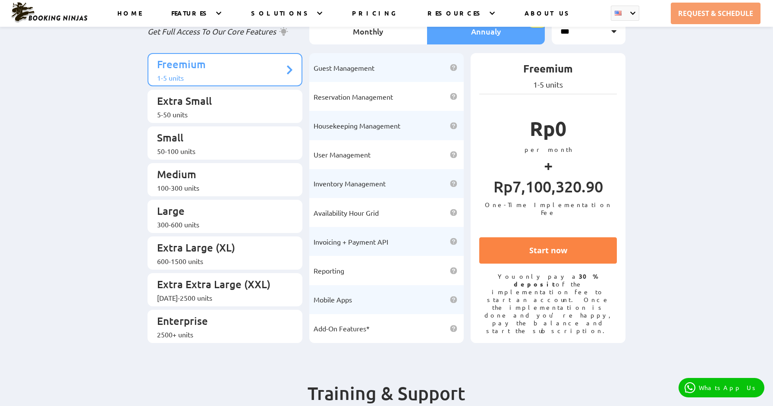  I want to click on p: WhatsApp Us, so click(728, 387).